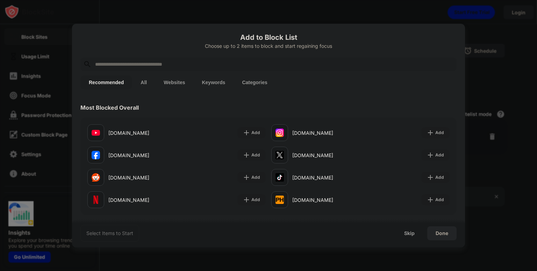 This screenshot has height=271, width=537. What do you see at coordinates (213, 83) in the screenshot?
I see `button: Keywords` at bounding box center [213, 83].